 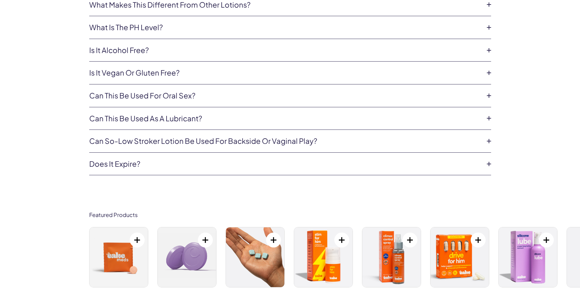 I want to click on a: Is it alcohol free?, so click(x=285, y=50).